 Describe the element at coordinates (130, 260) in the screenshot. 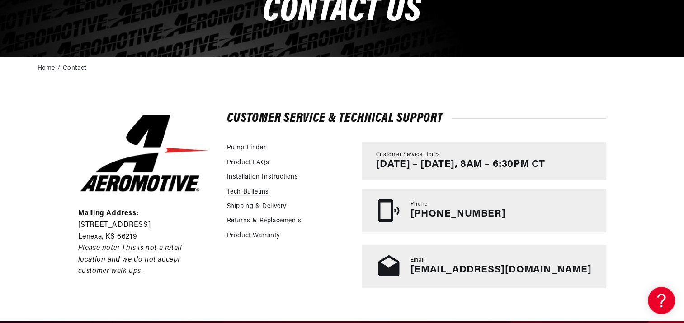

I see `em: Please note: This is not a retail location and we do not accept customer walk ups.` at that location.